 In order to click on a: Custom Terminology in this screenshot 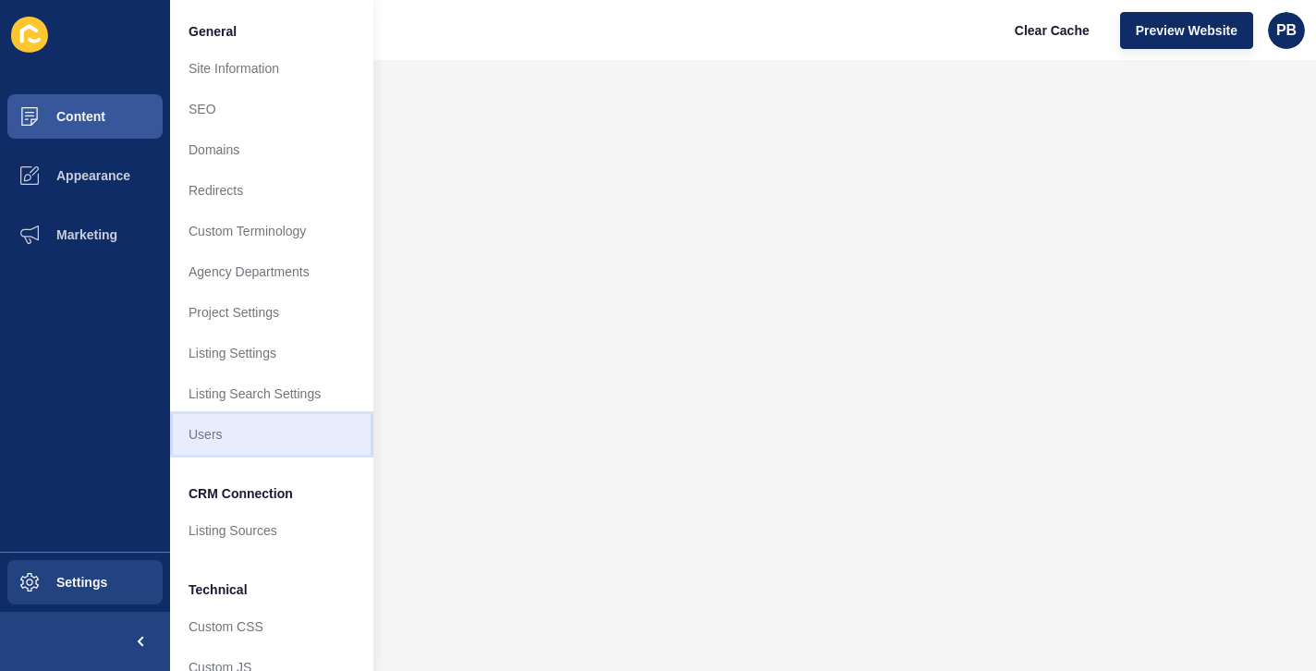, I will do `click(272, 231)`.